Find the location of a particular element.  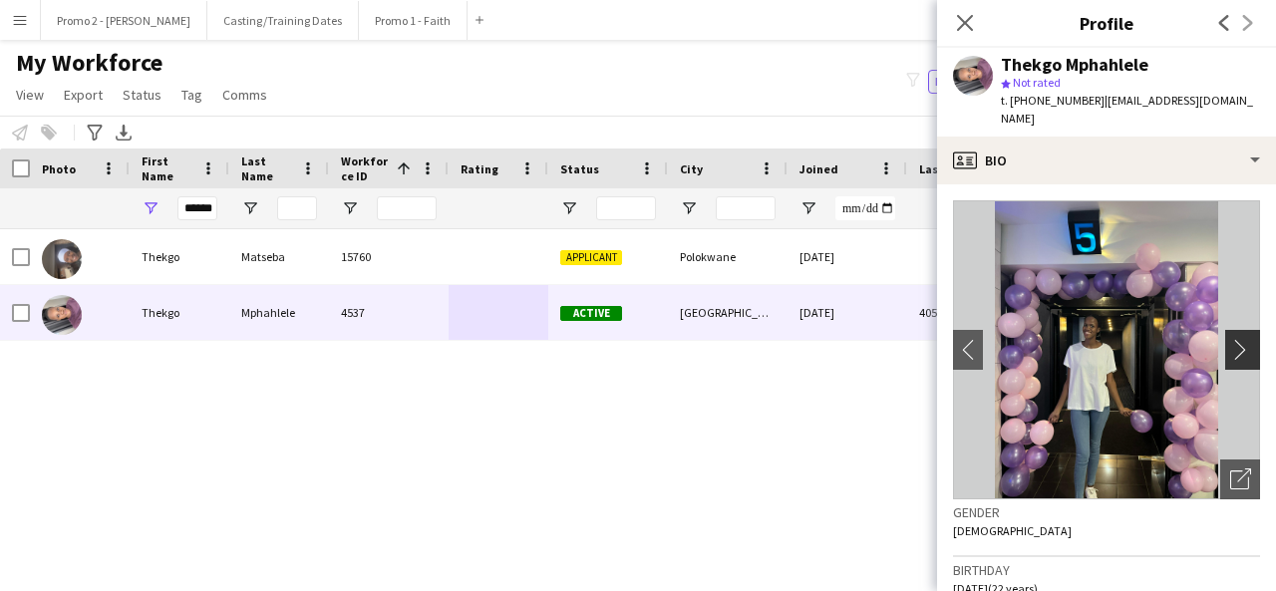

button: Promo 1 - Faith is located at coordinates (413, 20).